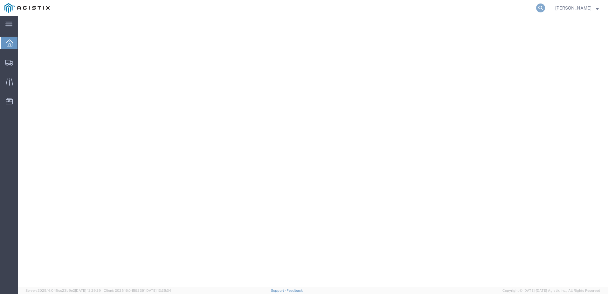 This screenshot has width=608, height=294. What do you see at coordinates (27, 8) in the screenshot?
I see `img: logo` at bounding box center [27, 8].